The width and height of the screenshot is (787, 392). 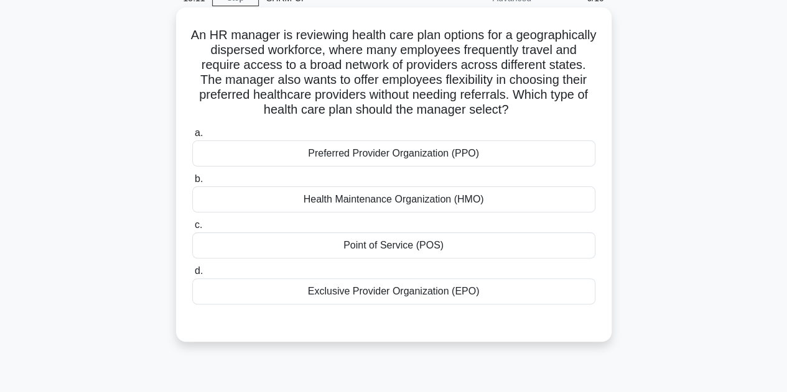 What do you see at coordinates (394, 292) in the screenshot?
I see `div: Exclusive Provider Organization (EPO)` at bounding box center [394, 292].